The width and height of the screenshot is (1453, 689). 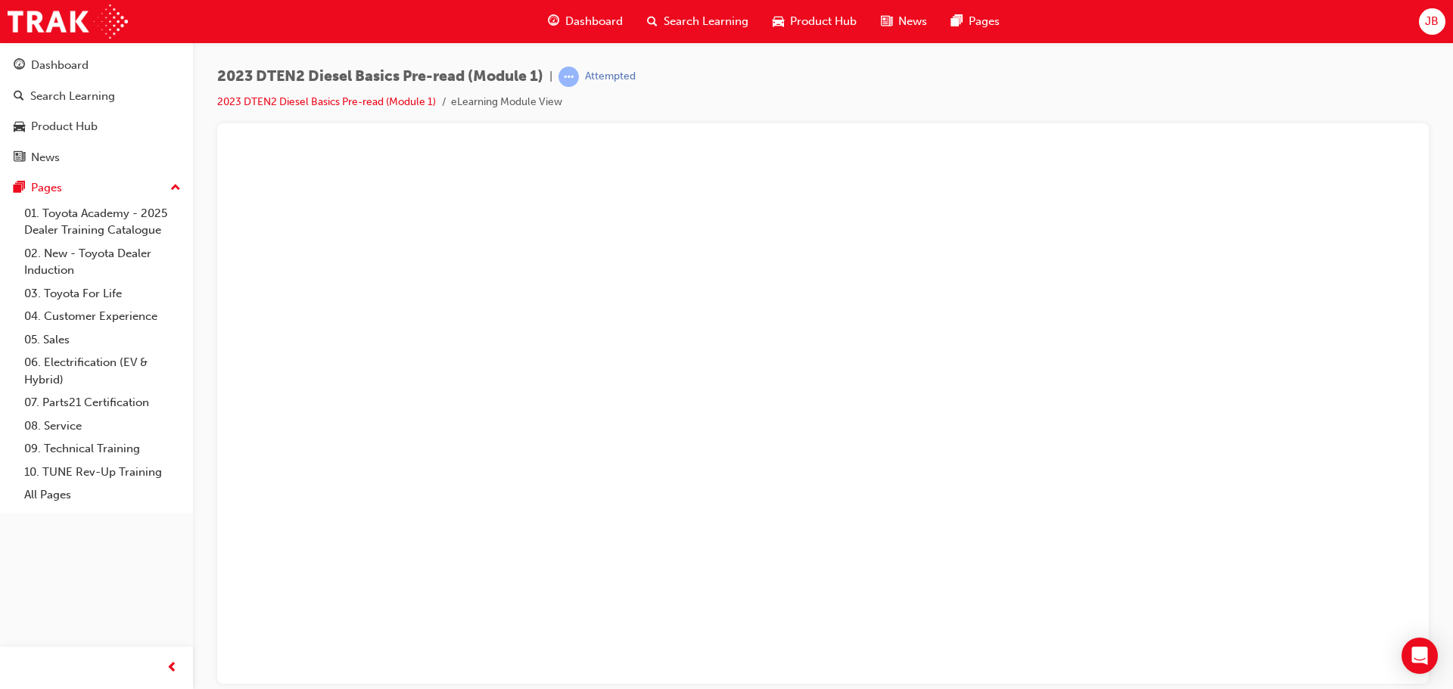 I want to click on img: Trak, so click(x=67, y=21).